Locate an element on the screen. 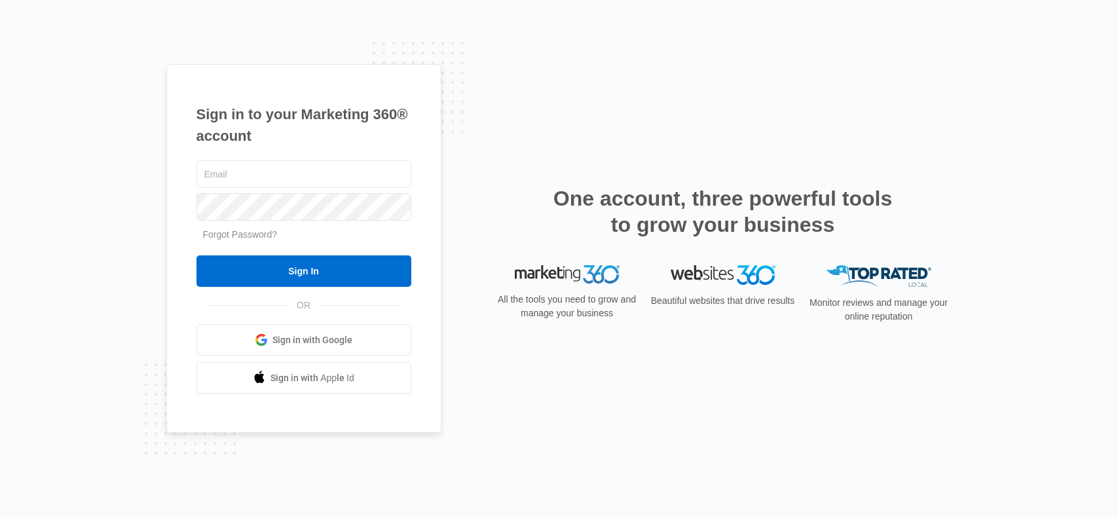 Image resolution: width=1118 pixels, height=518 pixels. img: Marketing 360 is located at coordinates (567, 274).